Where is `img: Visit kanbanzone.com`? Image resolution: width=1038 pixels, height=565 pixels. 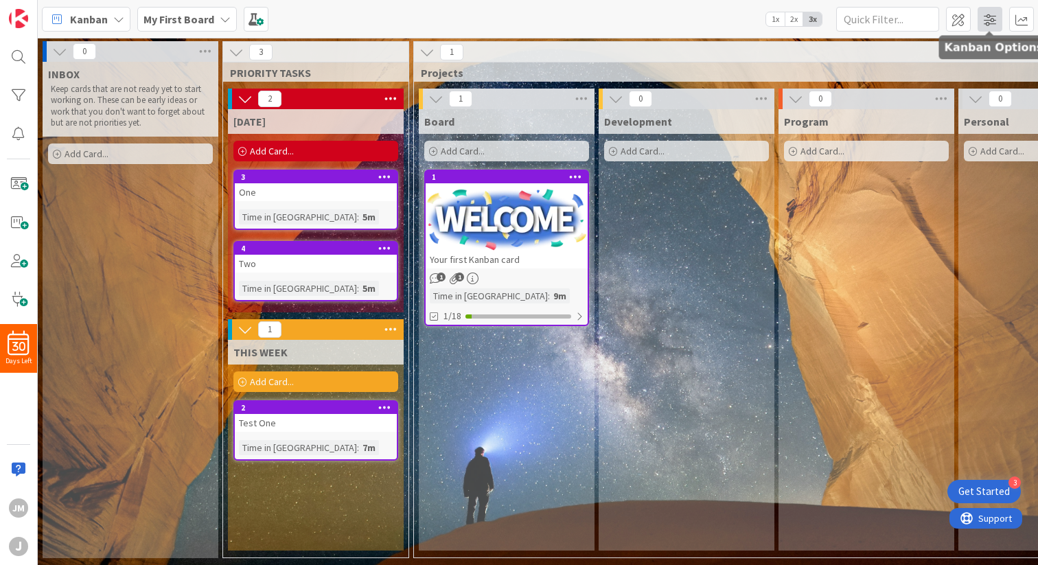 img: Visit kanbanzone.com is located at coordinates (19, 19).